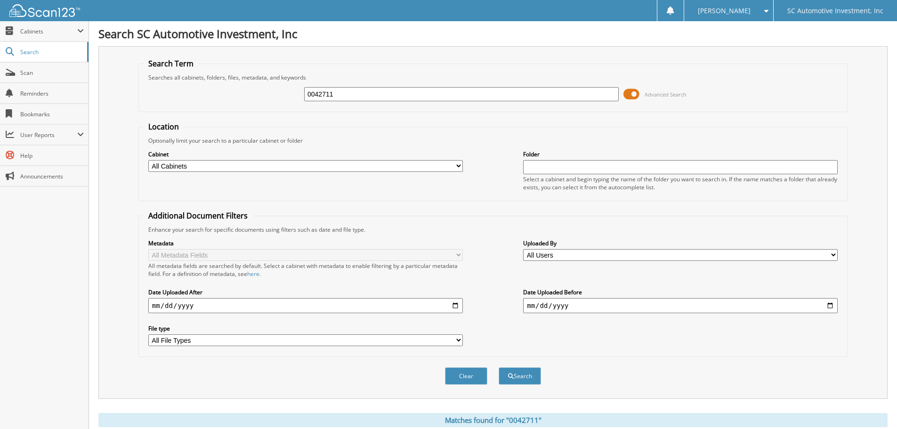 This screenshot has height=429, width=897. What do you see at coordinates (45, 10) in the screenshot?
I see `img: scan123-logo-white.svg` at bounding box center [45, 10].